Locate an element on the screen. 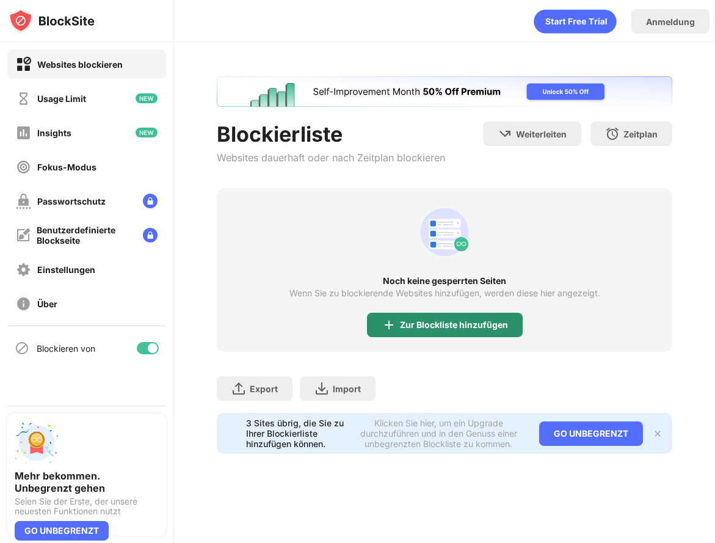 This screenshot has height=543, width=715. div: Seien Sie der Erste, der unsere neuesten Funktionen nutzt is located at coordinates (87, 506).